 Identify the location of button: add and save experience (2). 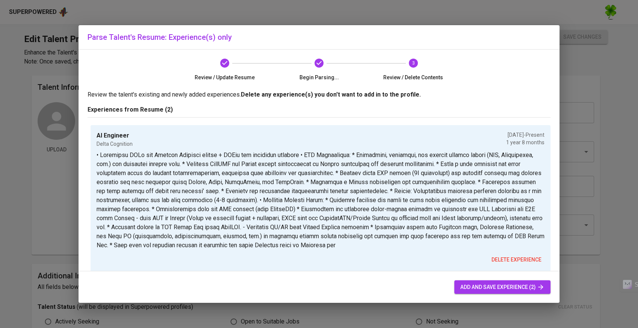
(502, 287).